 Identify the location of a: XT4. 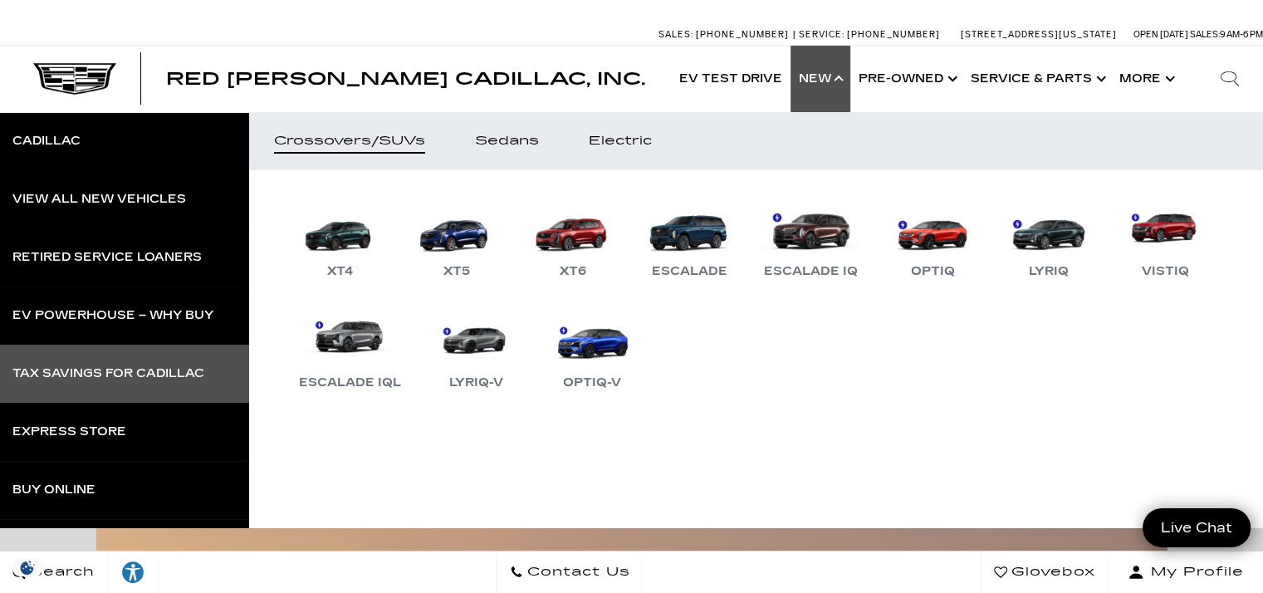
(341, 238).